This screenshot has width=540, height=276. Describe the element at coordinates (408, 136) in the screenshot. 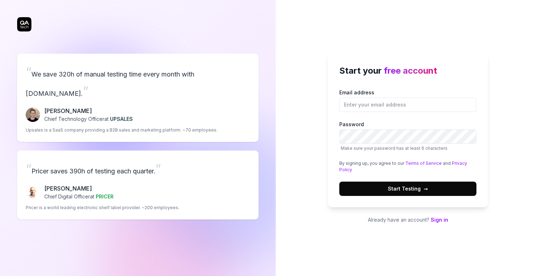

I see `label: Password` at that location.